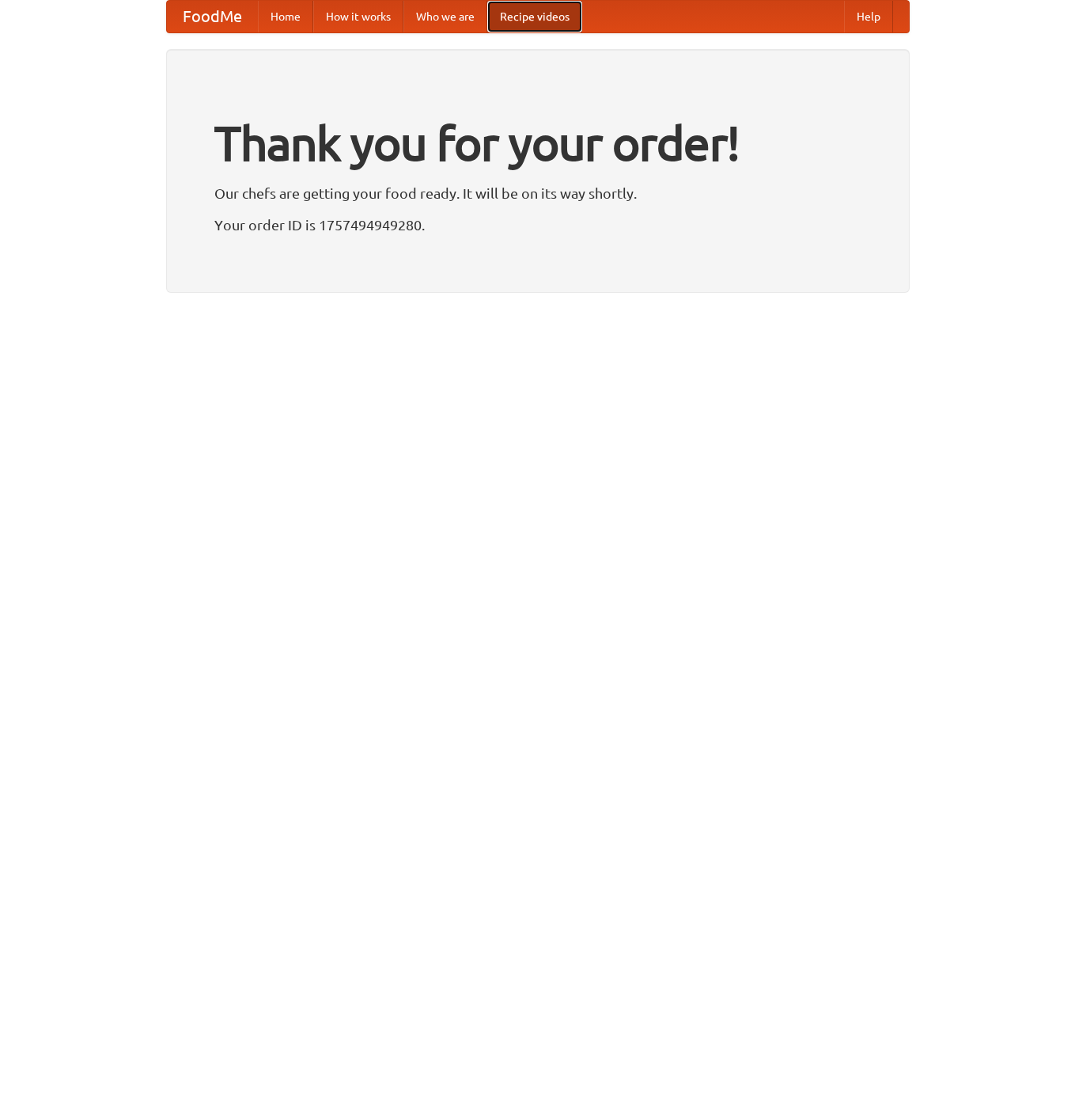  Describe the element at coordinates (446, 16) in the screenshot. I see `a: Who we are` at that location.